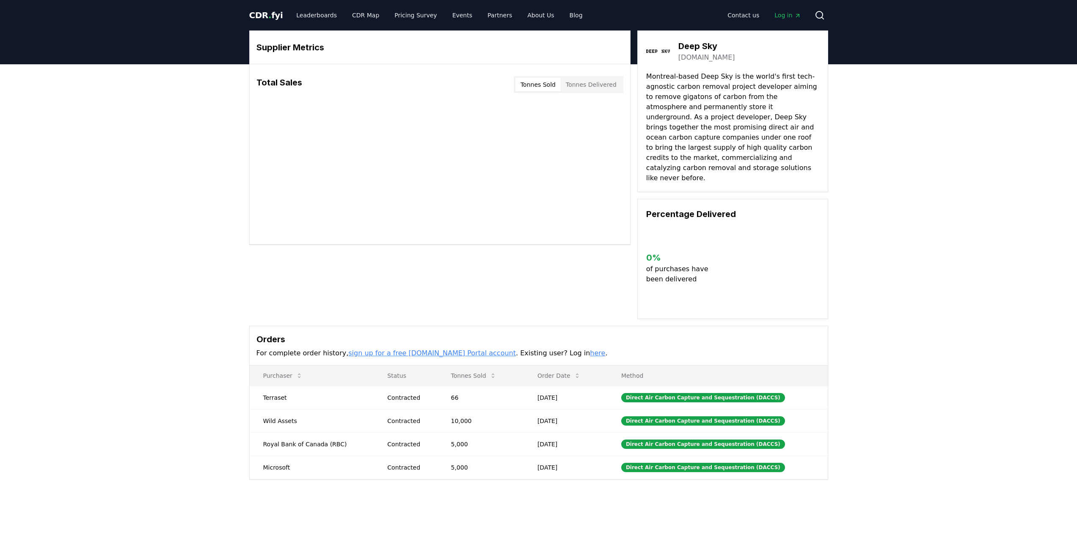 This screenshot has width=1077, height=558. I want to click on p: Method, so click(718, 376).